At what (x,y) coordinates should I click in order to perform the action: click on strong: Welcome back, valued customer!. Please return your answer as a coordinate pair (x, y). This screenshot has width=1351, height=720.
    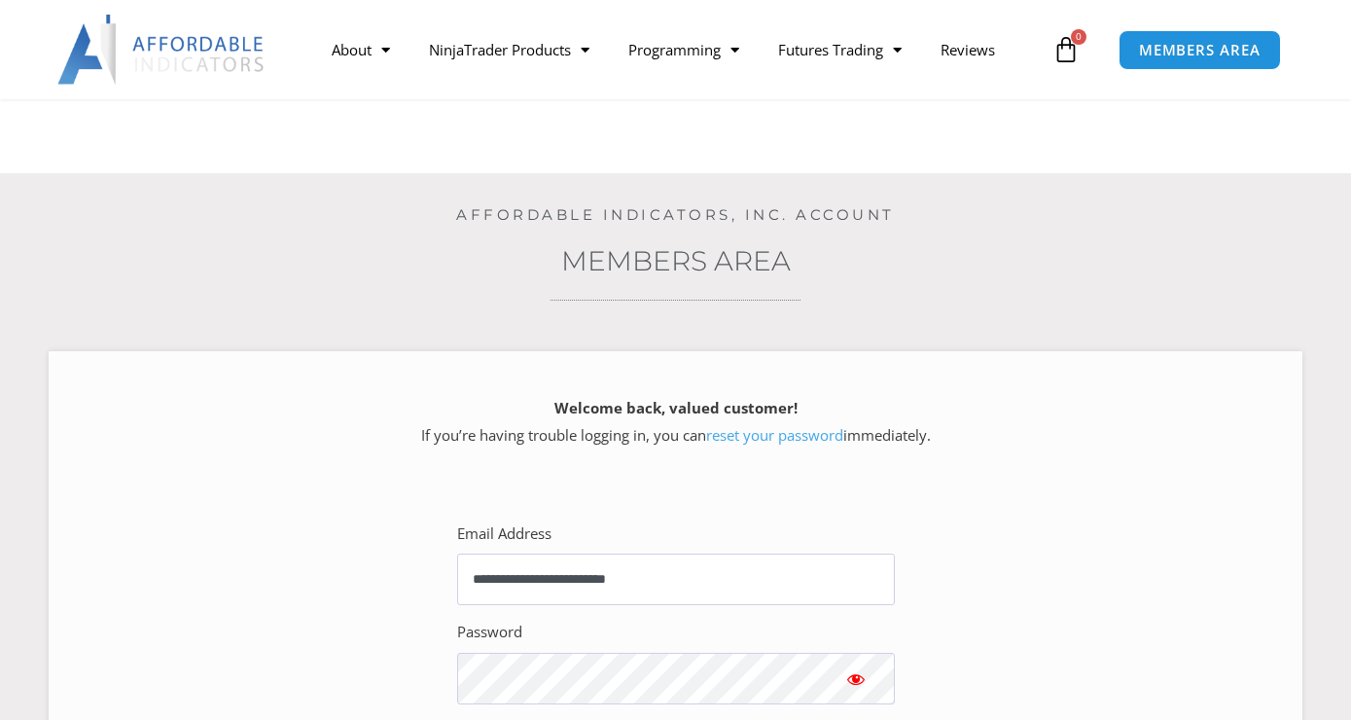
    Looking at the image, I should click on (676, 408).